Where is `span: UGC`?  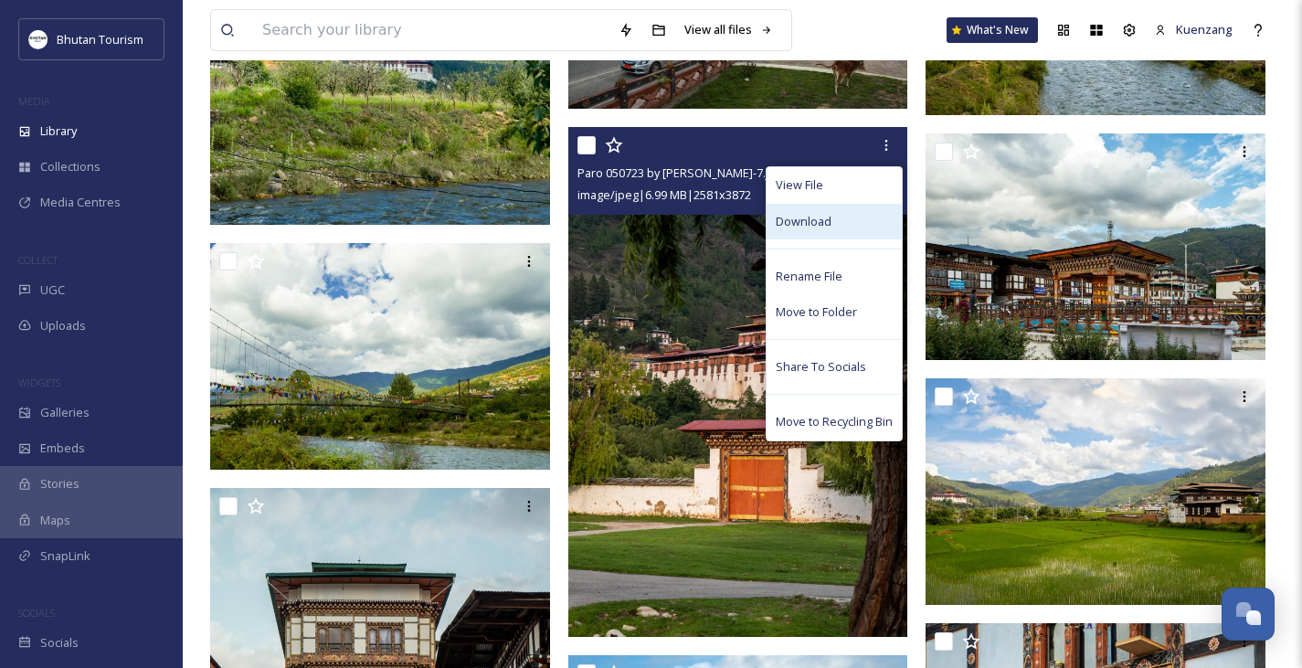 span: UGC is located at coordinates (52, 290).